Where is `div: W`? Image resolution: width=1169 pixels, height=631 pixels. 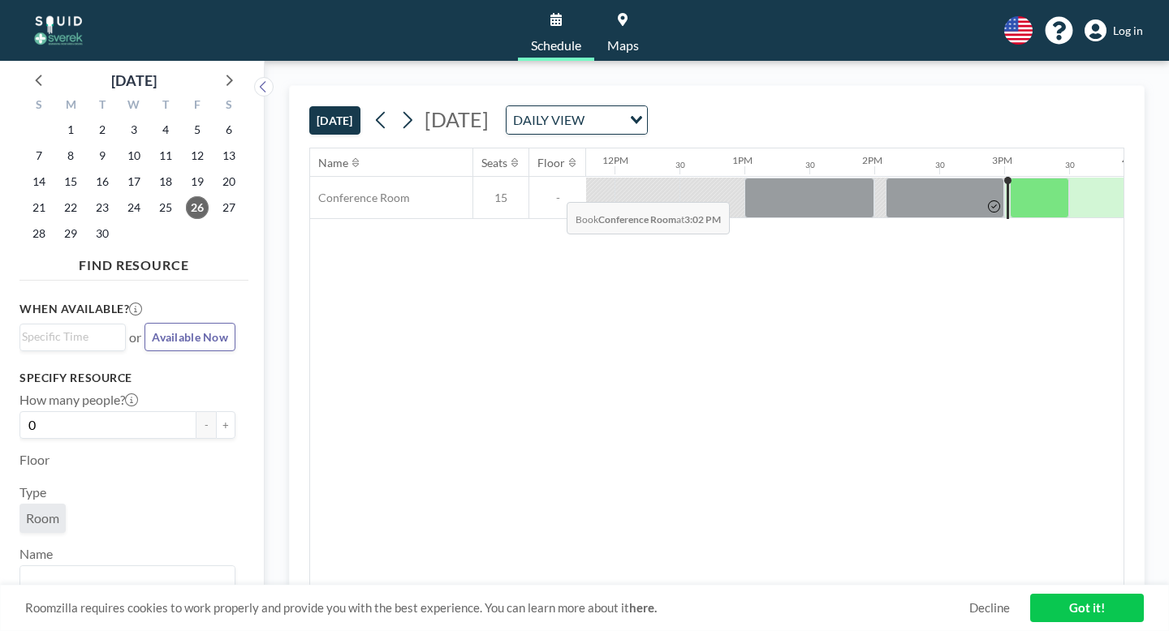
div: W is located at coordinates (134, 106).